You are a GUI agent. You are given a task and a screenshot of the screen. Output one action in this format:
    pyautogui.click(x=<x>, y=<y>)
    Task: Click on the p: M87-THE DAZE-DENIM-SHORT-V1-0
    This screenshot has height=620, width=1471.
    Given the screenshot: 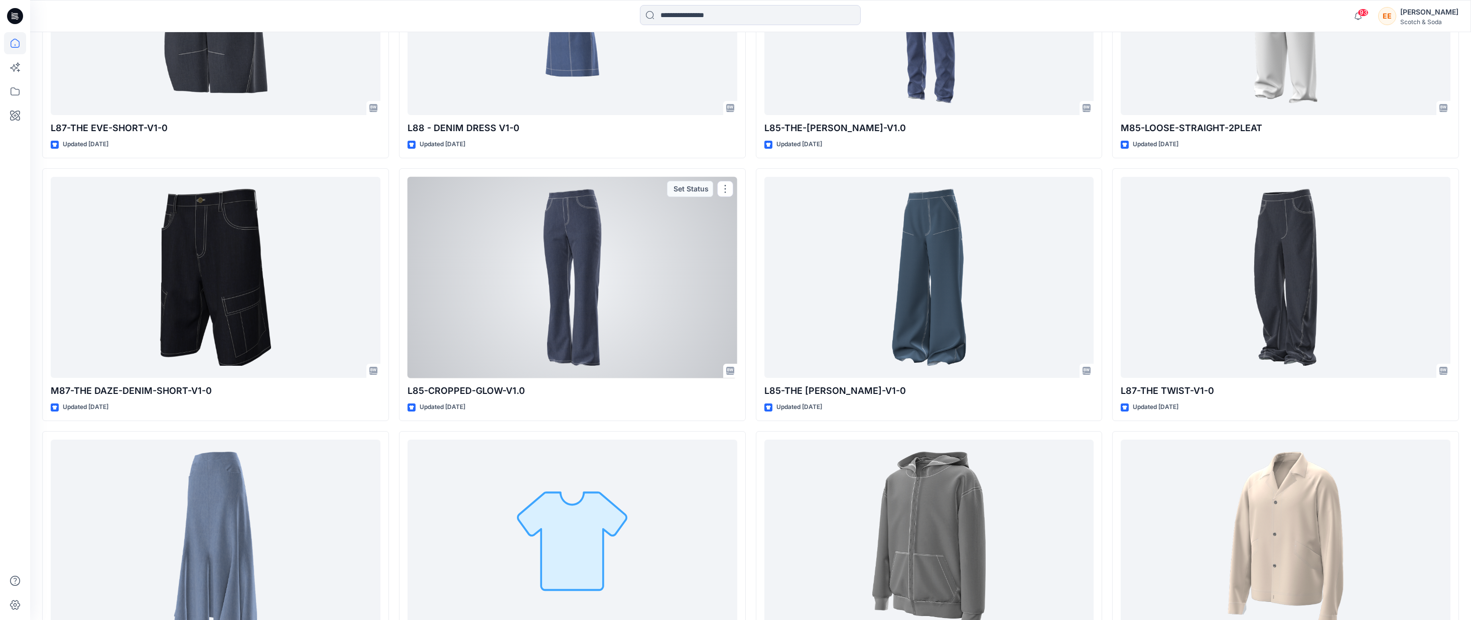 What is the action you would take?
    pyautogui.click(x=215, y=391)
    